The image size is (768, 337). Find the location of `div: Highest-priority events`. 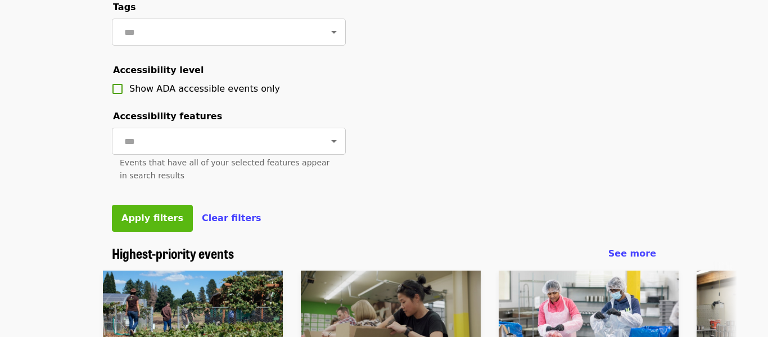

div: Highest-priority events is located at coordinates (384, 253).